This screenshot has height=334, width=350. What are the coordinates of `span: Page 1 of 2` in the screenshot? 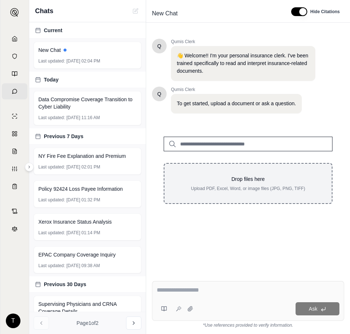 It's located at (88, 323).